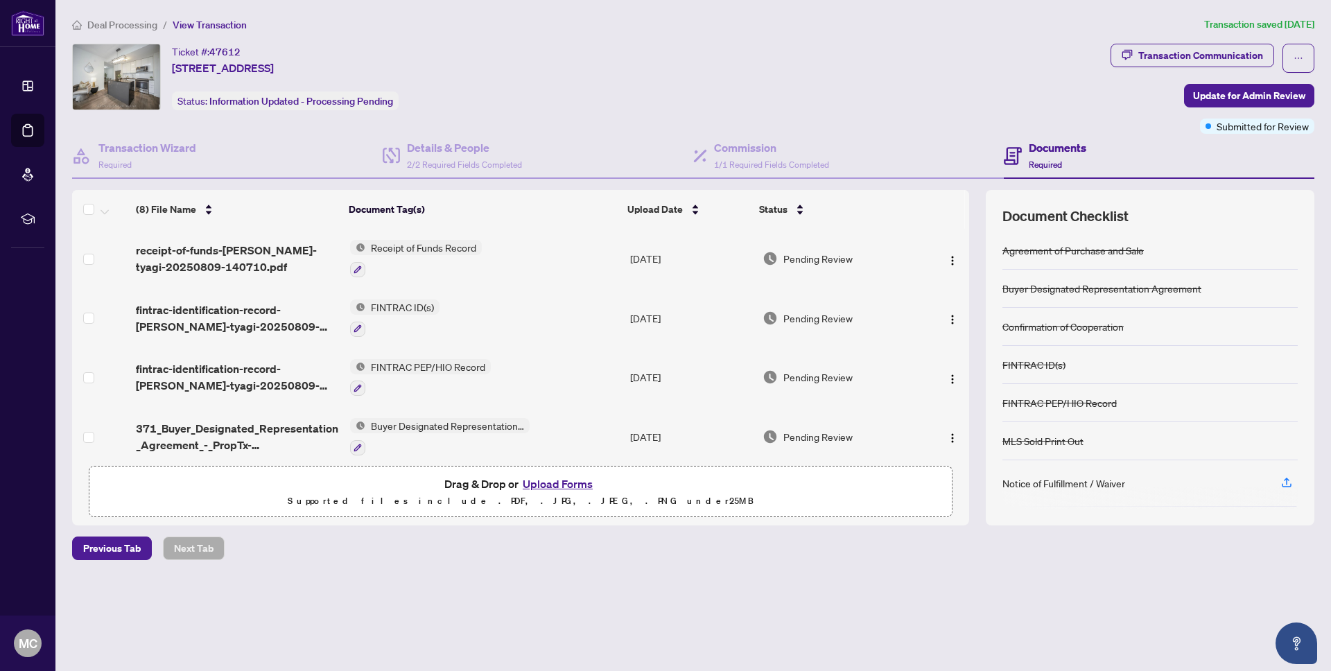 This screenshot has height=671, width=1331. I want to click on button: Status IconBuyer Designated Representation Agreement, so click(440, 437).